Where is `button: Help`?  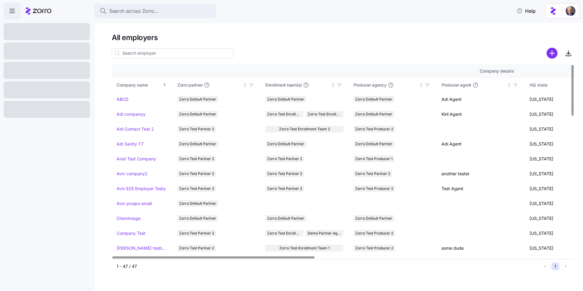 button: Help is located at coordinates (526, 11).